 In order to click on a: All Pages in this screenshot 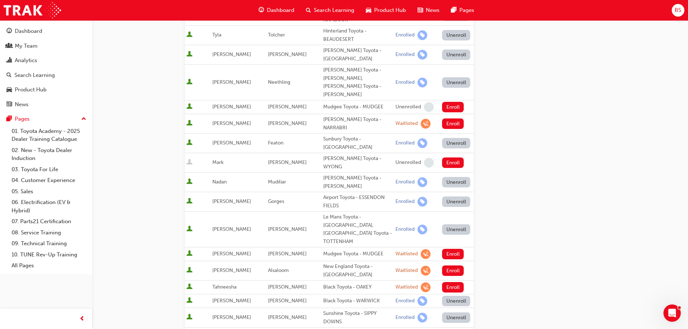, I will do `click(49, 266)`.